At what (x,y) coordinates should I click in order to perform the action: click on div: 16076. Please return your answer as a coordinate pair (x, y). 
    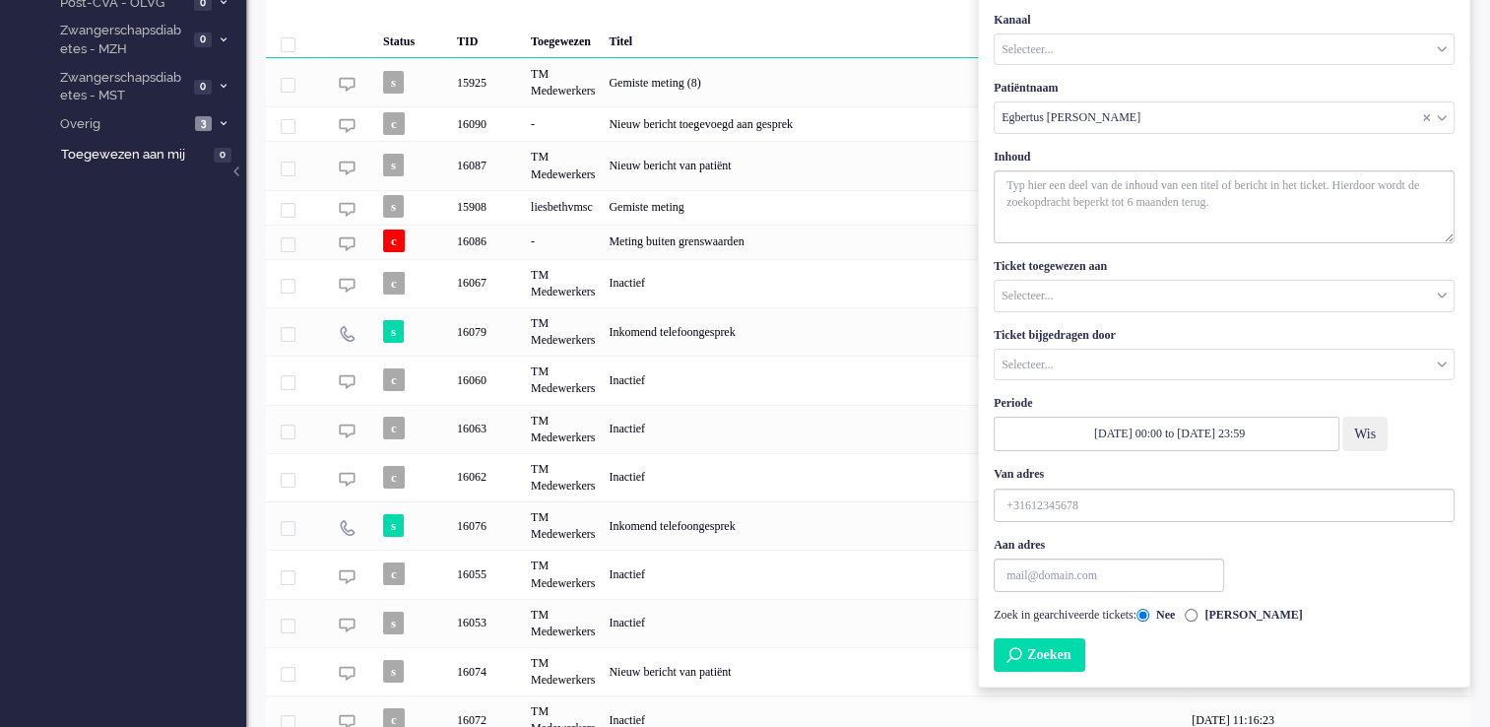
    Looking at the image, I should click on (868, 525).